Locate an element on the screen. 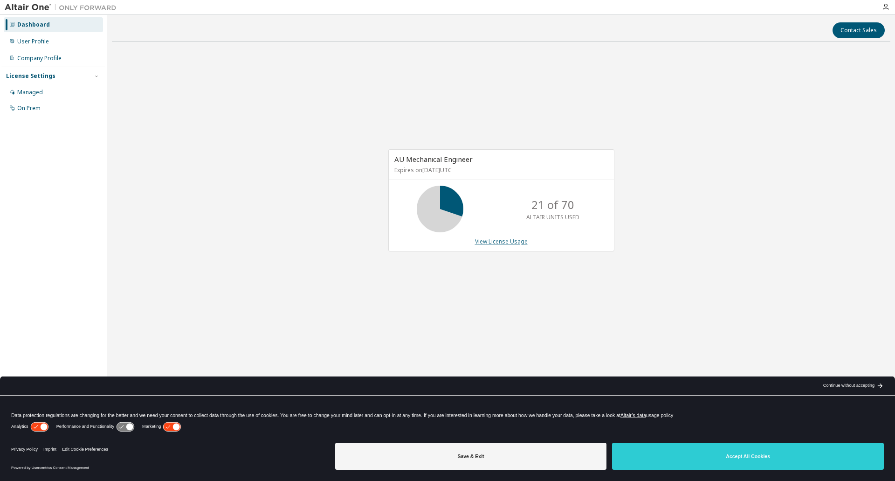  p: ALTAIR UNITS USED is located at coordinates (553, 217).